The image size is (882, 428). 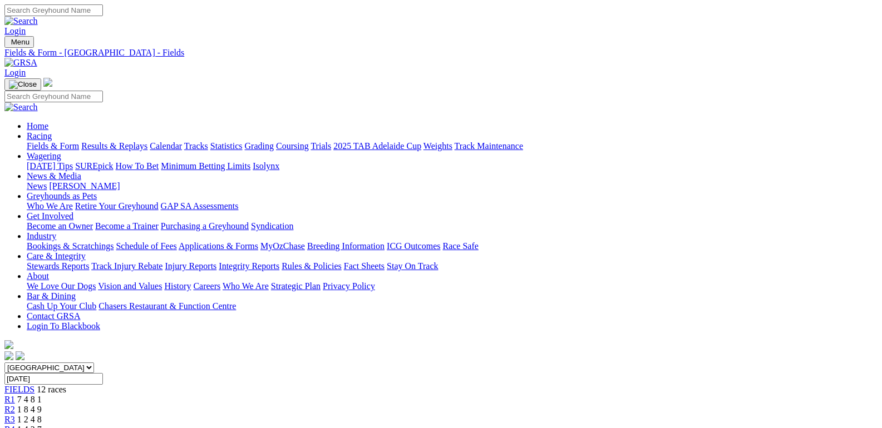 I want to click on div: Get Involved, so click(x=452, y=226).